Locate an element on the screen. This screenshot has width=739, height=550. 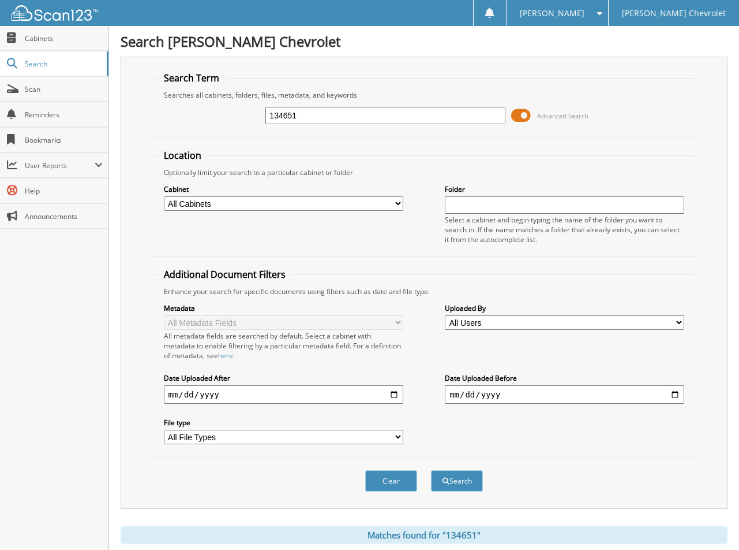
div: Select a cabinet and begin typing the name of the folder you want to search in. If the name match... is located at coordinates (565, 229).